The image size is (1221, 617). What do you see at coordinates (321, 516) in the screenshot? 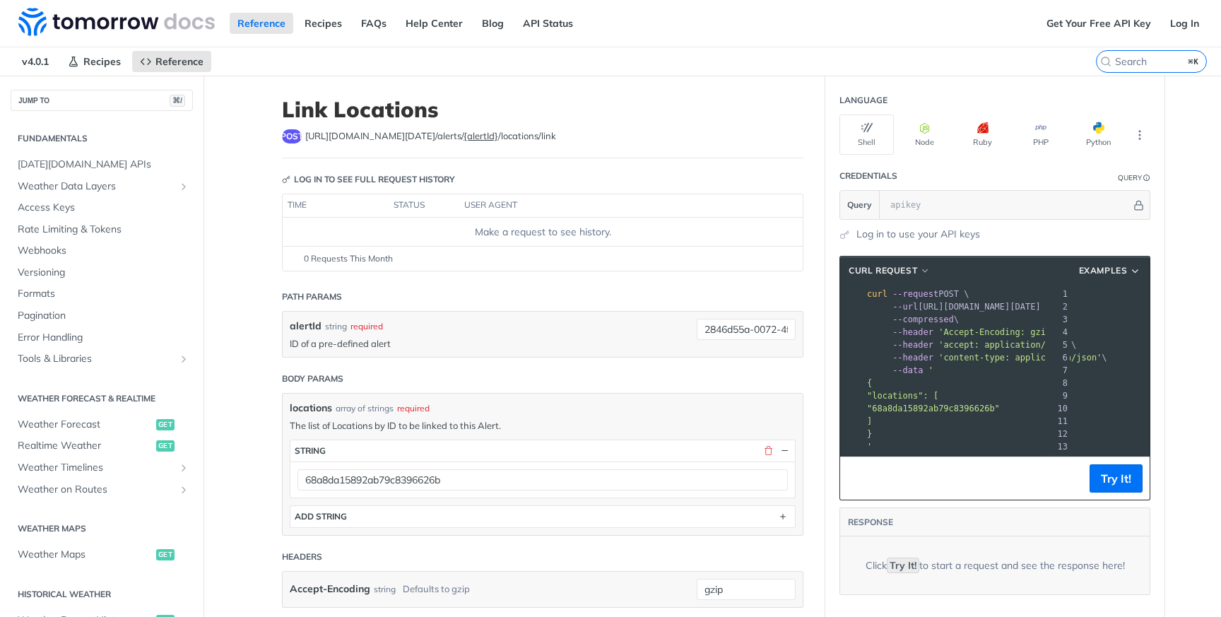
I see `div: ADD string` at bounding box center [321, 516].